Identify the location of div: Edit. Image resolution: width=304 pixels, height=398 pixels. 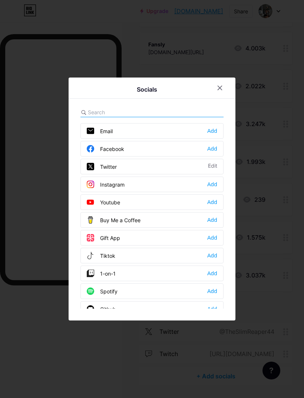
(212, 166).